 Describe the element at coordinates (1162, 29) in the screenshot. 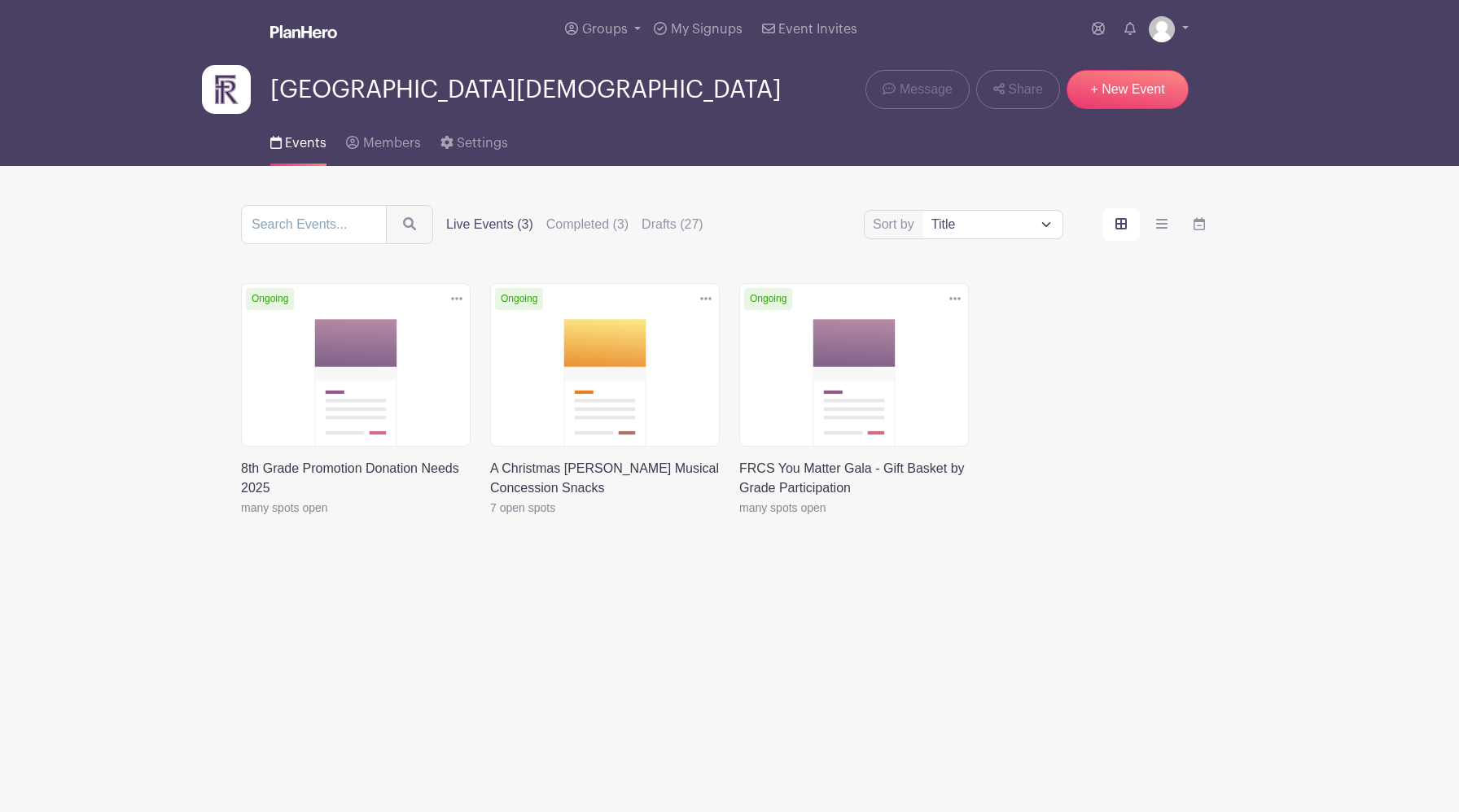

I see `img: default-ce2991bfa6775e67f084385cd625a349d9dcbb7a52a09fb2fda1e96e2d18dcdb.png` at that location.